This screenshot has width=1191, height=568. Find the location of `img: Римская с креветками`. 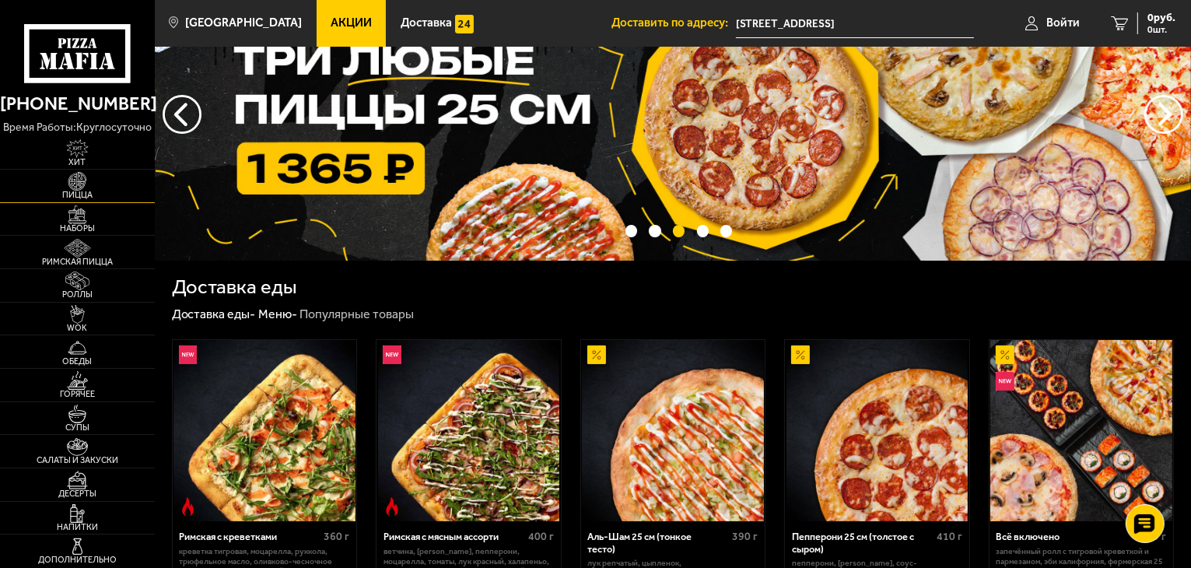

img: Римская с креветками is located at coordinates (265, 431).